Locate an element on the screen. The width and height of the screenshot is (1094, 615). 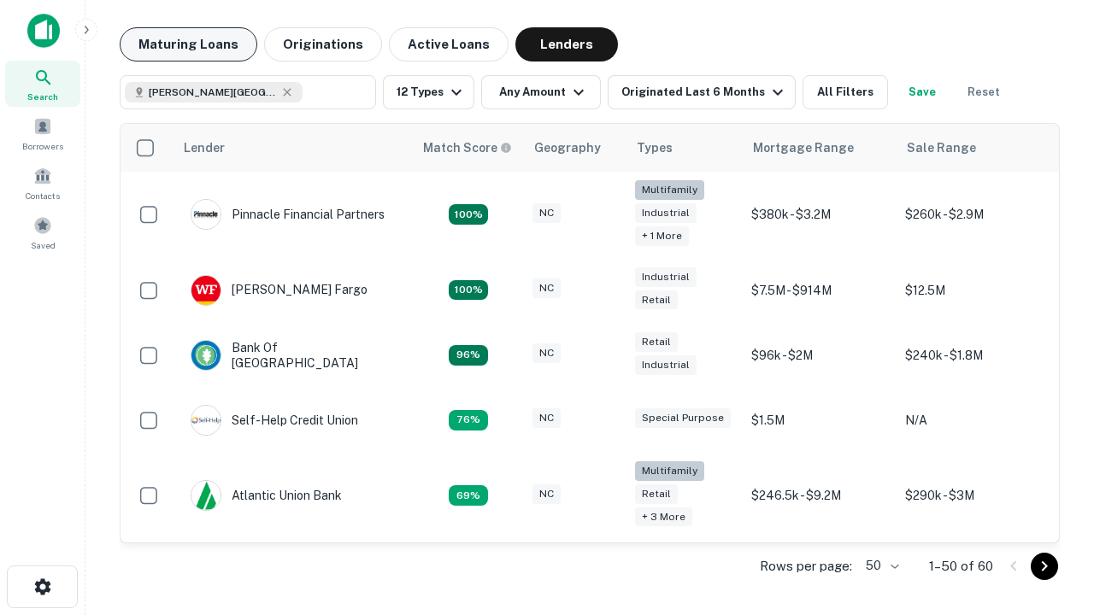
div: + 3 more is located at coordinates (663, 517).